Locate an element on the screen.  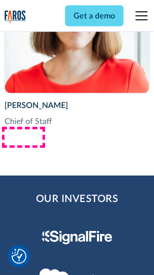
img: Revisit consent button is located at coordinates (19, 257).